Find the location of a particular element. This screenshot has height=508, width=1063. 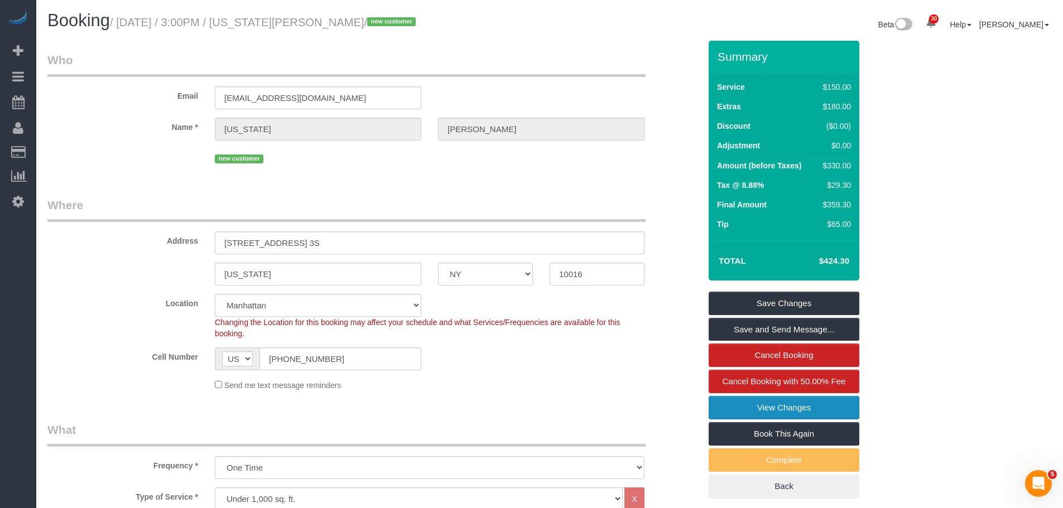

label: Adjustment is located at coordinates (738, 146).